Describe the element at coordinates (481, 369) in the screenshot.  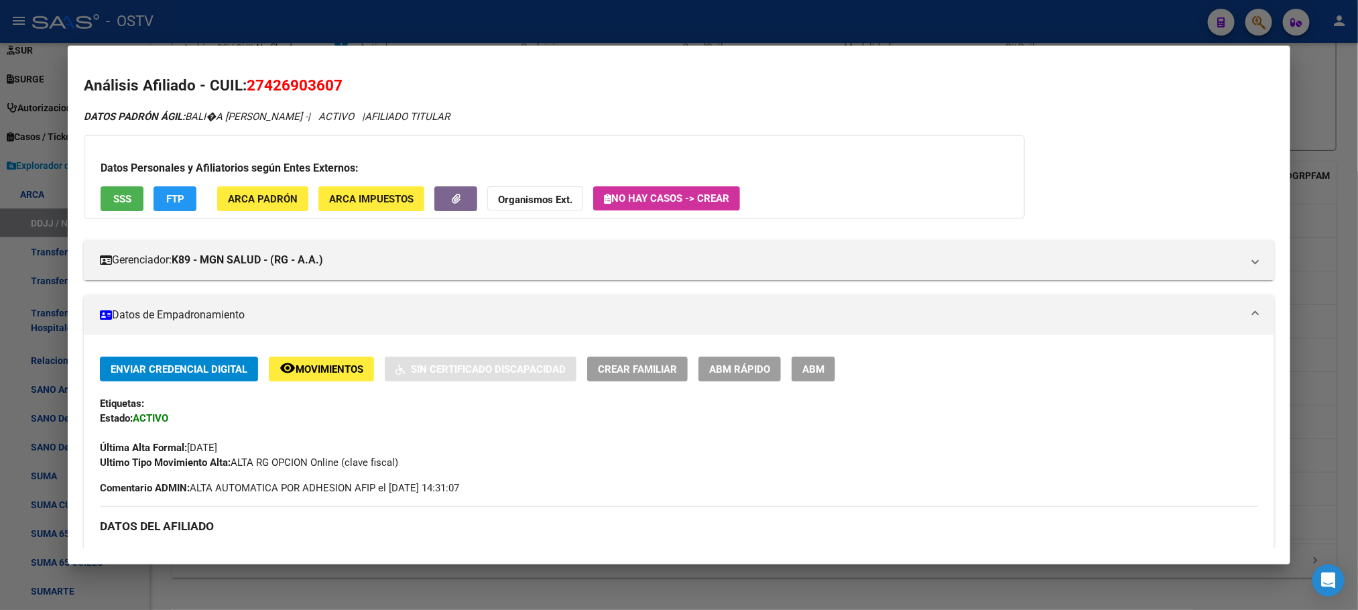
I see `button: Sin Certificado Discapacidad` at that location.